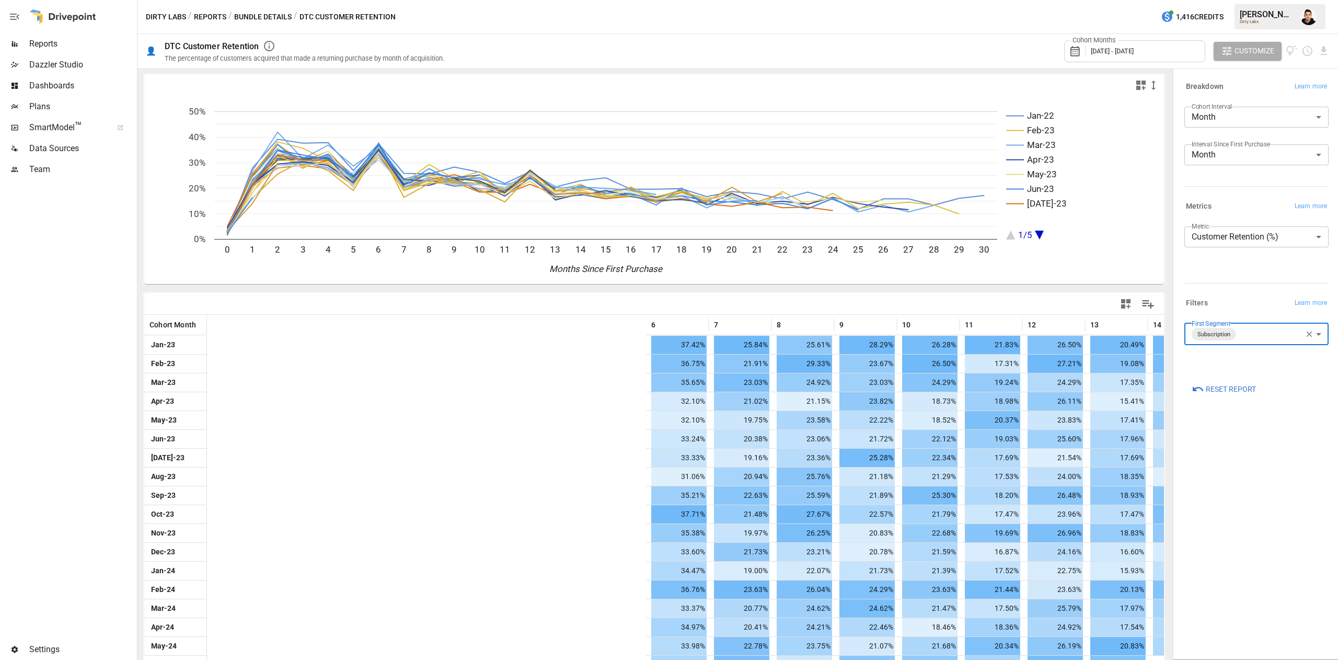 The width and height of the screenshot is (1338, 660). Describe the element at coordinates (82, 44) in the screenshot. I see `span: Reports` at that location.